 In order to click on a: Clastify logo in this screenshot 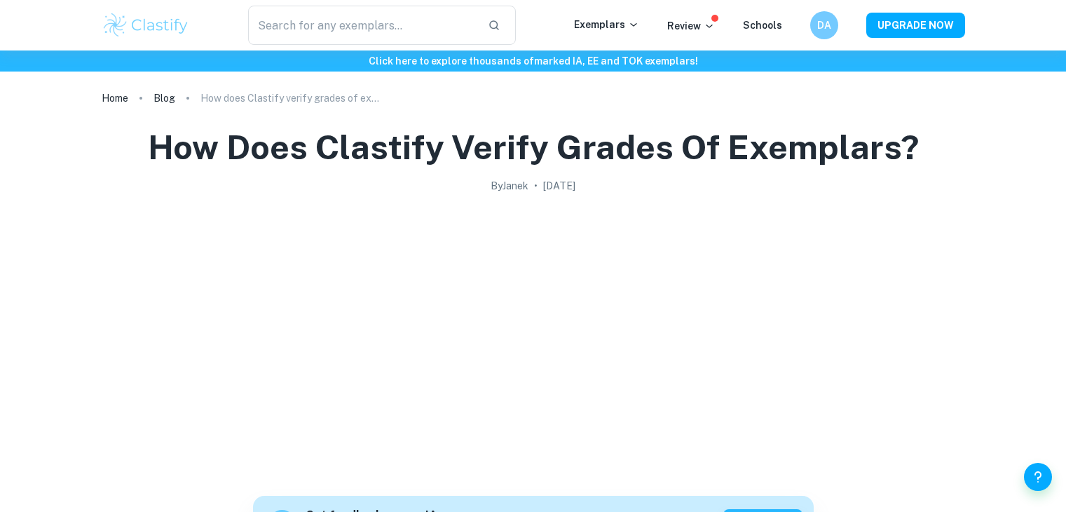, I will do `click(146, 25)`.